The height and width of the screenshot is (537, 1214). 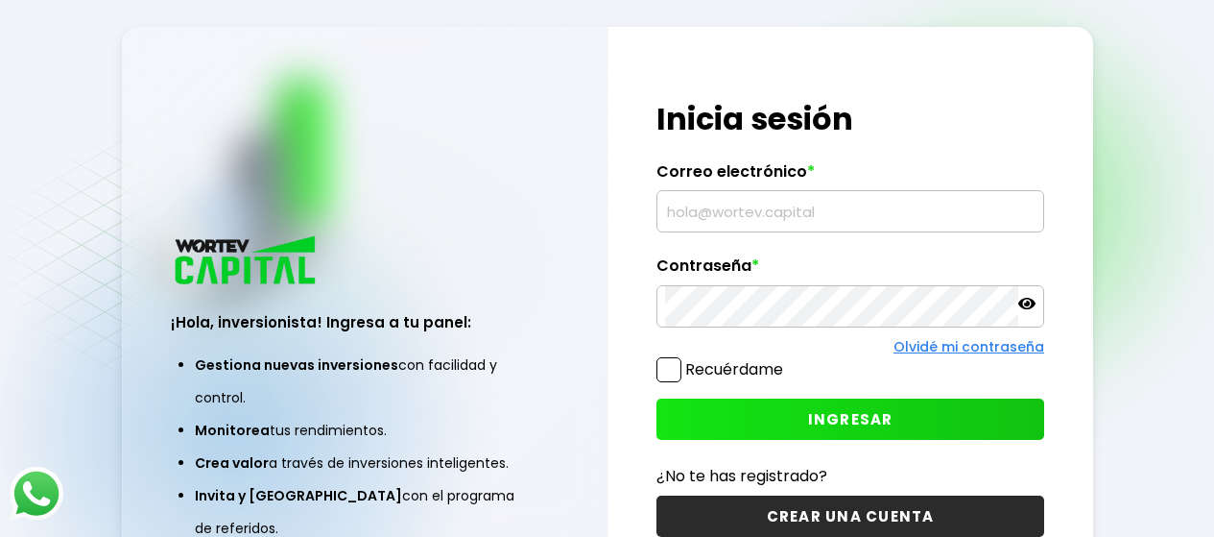 What do you see at coordinates (850, 271) in the screenshot?
I see `label: Contraseña` at bounding box center [850, 271].